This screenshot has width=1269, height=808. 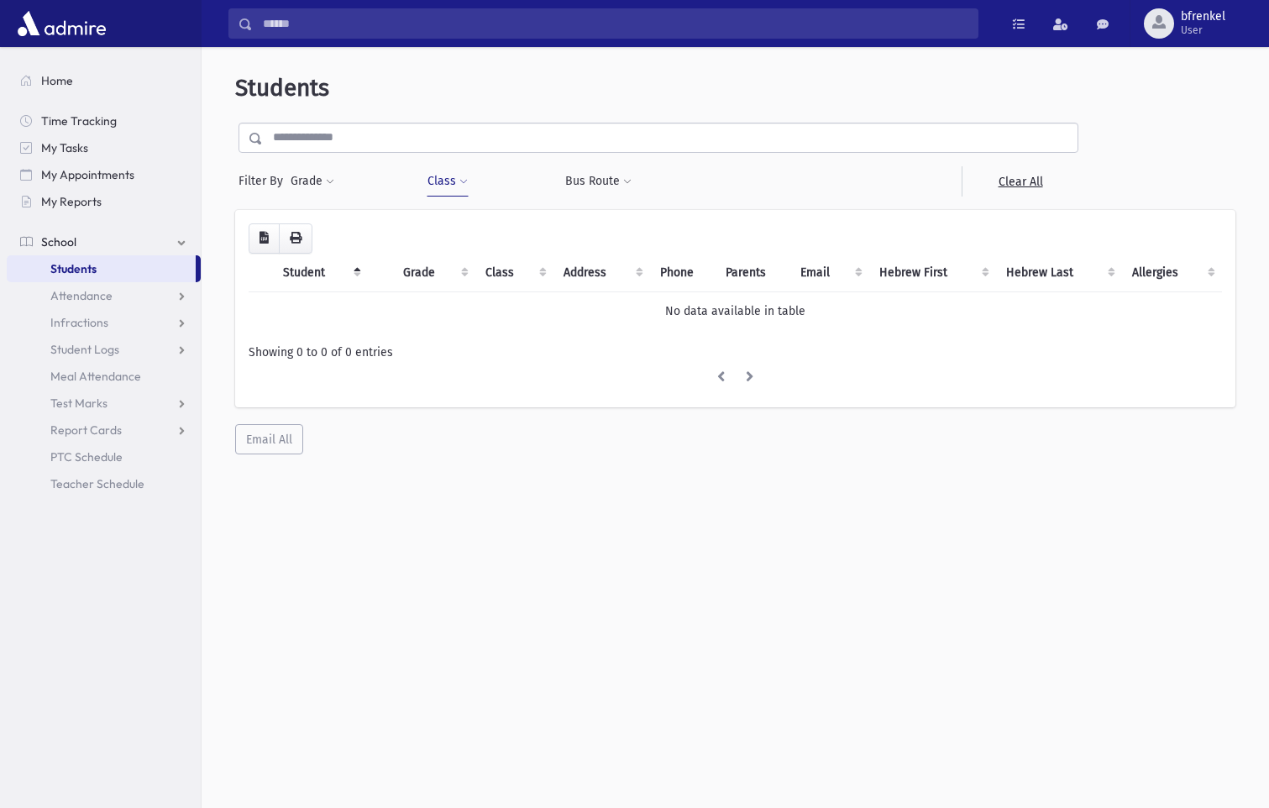 What do you see at coordinates (57, 81) in the screenshot?
I see `span: Home` at bounding box center [57, 81].